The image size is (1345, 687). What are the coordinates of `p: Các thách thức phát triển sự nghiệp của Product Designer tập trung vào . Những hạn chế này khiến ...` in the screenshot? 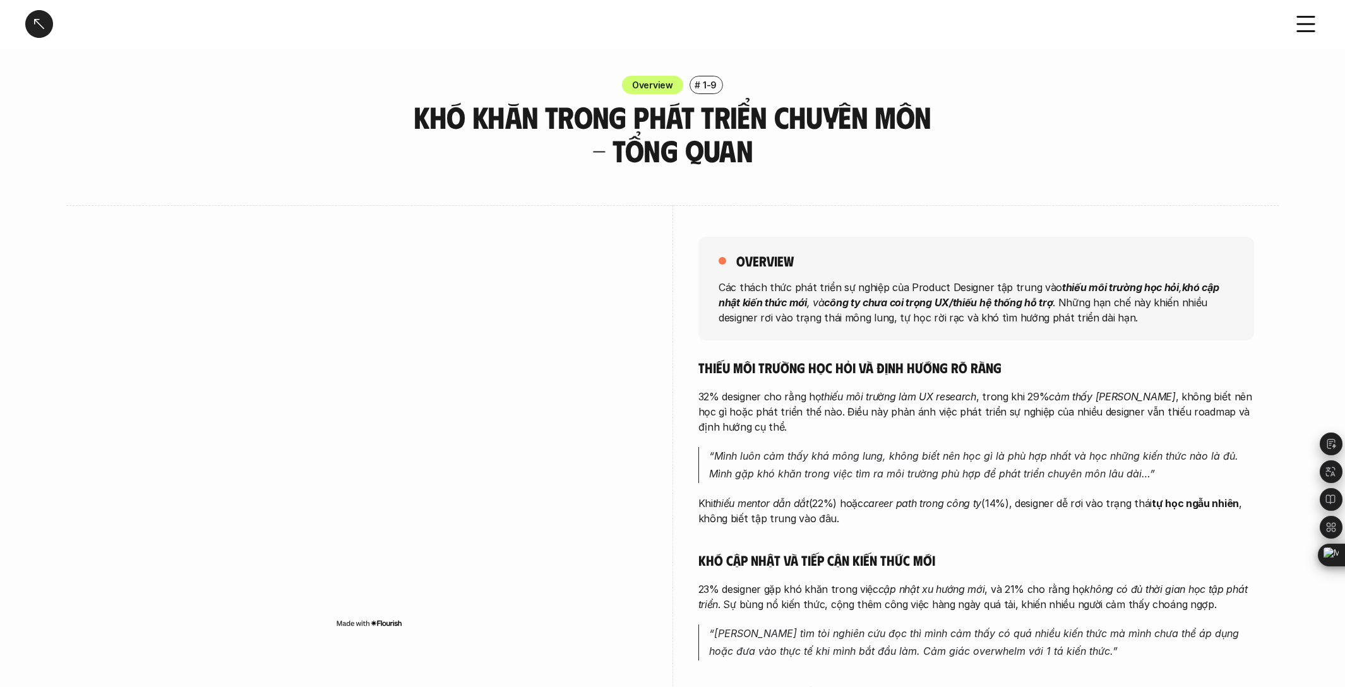 It's located at (976, 302).